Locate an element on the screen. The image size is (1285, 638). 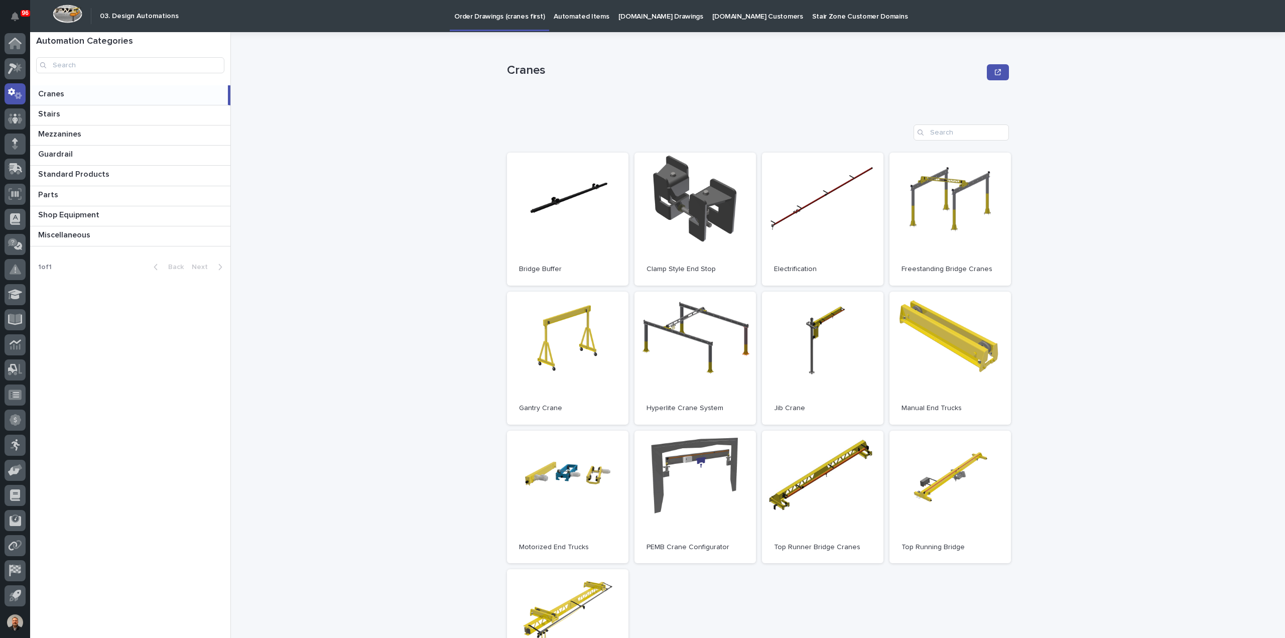
span: Next is located at coordinates (203, 267).